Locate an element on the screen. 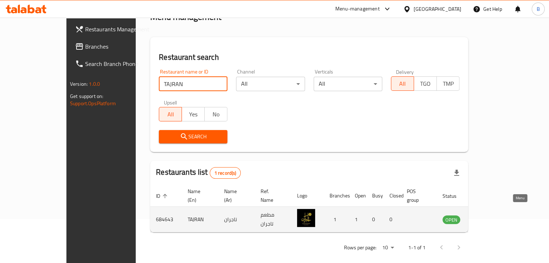 The width and height of the screenshot is (549, 263). span: ID is located at coordinates (163, 196).